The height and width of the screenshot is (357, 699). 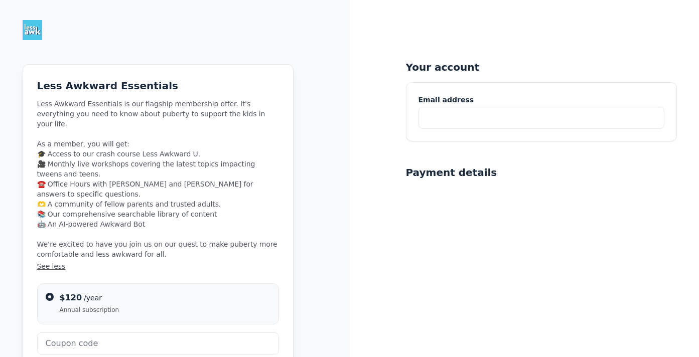 What do you see at coordinates (89, 310) in the screenshot?
I see `span: Annual subscription` at bounding box center [89, 310].